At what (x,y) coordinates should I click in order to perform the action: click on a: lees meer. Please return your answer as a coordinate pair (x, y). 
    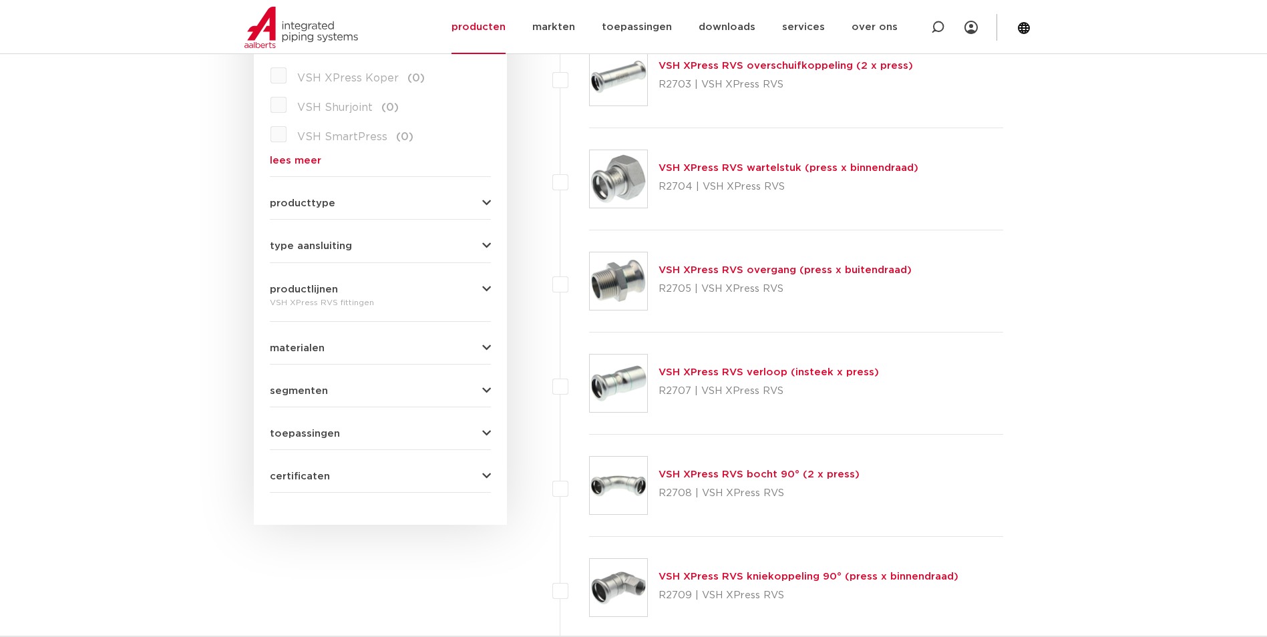
    Looking at the image, I should click on (380, 160).